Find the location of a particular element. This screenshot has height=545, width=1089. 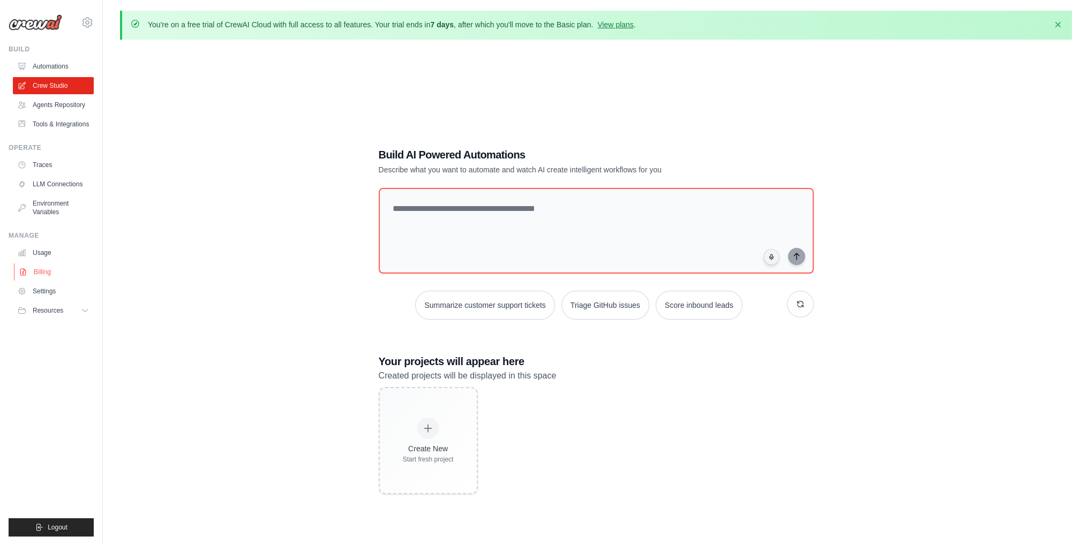

span: Resources is located at coordinates (48, 311).